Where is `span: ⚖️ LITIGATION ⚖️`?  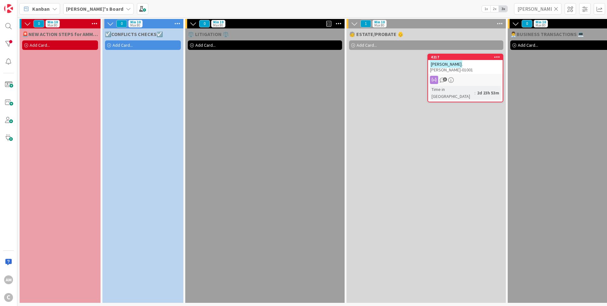
span: ⚖️ LITIGATION ⚖️ is located at coordinates (208, 34).